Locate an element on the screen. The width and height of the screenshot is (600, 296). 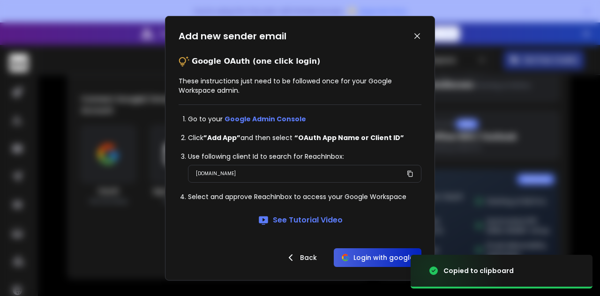
img: tips is located at coordinates (184, 61).